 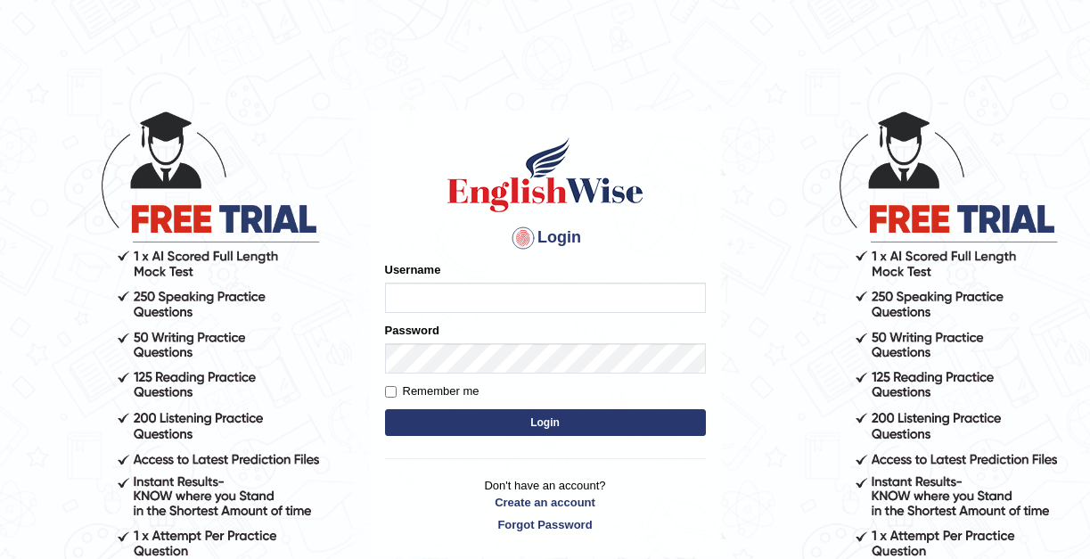 What do you see at coordinates (390, 391) in the screenshot?
I see `input: Remember me` at bounding box center [390, 391].